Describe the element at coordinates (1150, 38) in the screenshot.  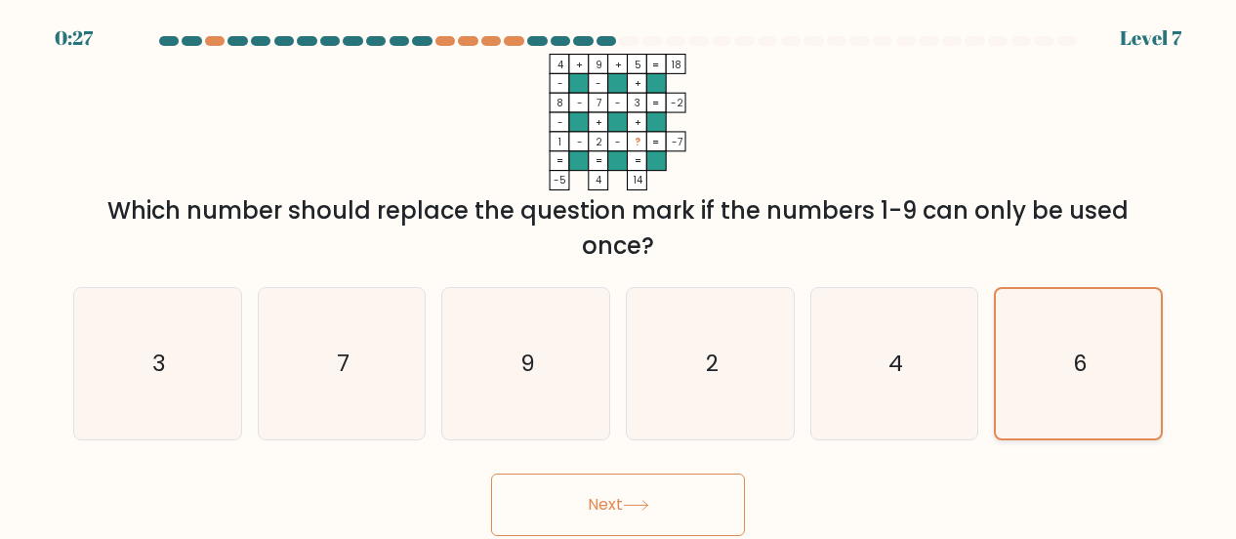
I see `div: Level 7` at that location.